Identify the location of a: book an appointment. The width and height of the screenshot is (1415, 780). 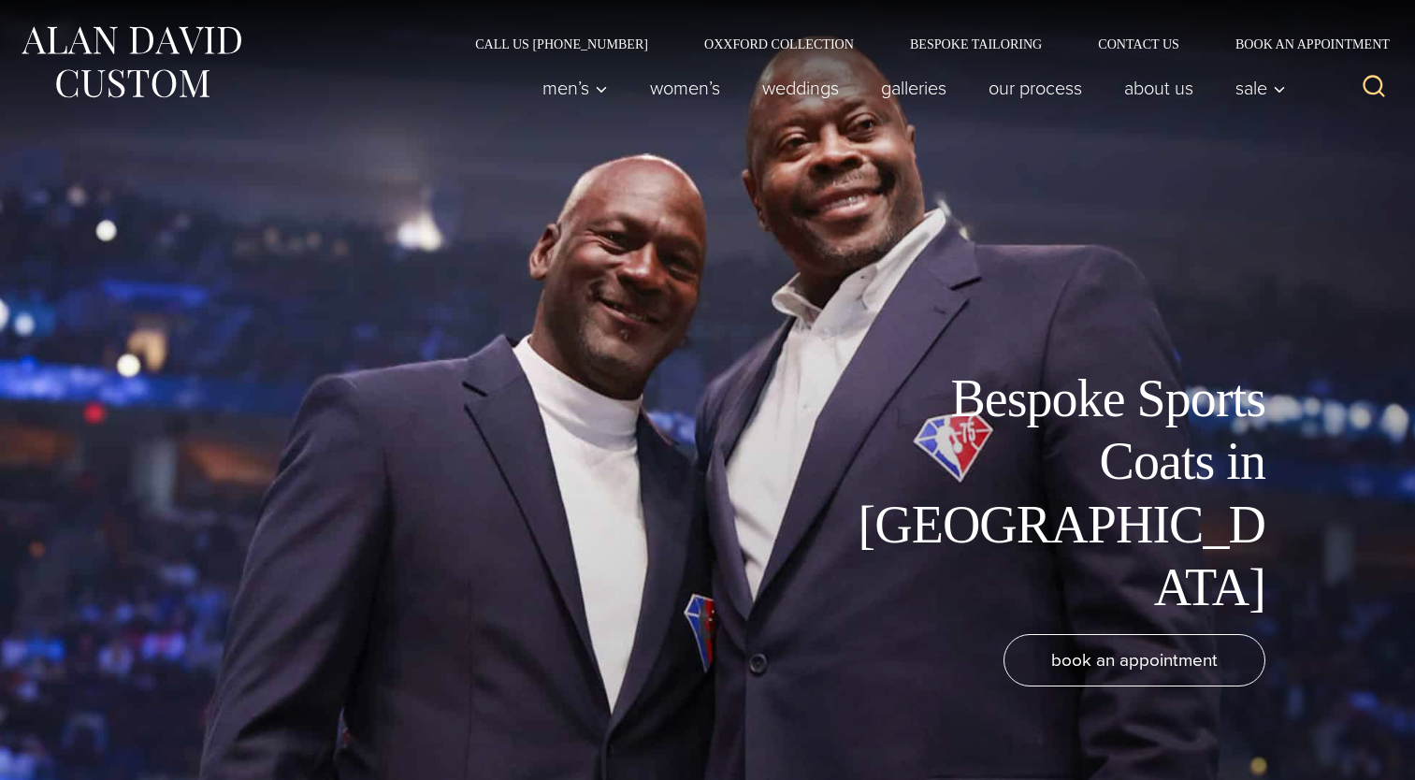
(1135, 660).